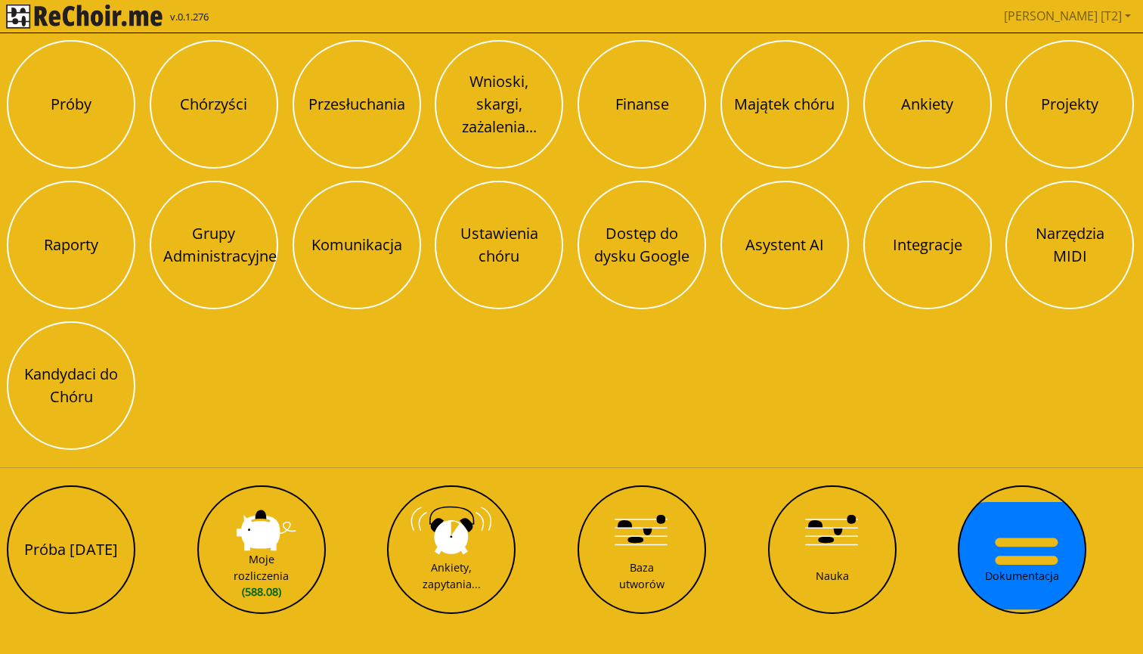 The width and height of the screenshot is (1143, 654). Describe the element at coordinates (1069, 245) in the screenshot. I see `button: Narzędzia MIDI` at that location.